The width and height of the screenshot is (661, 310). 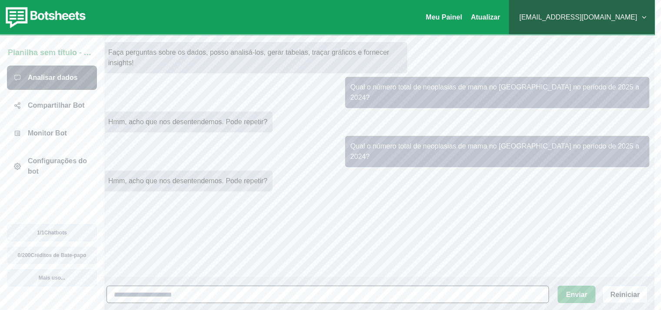 What do you see at coordinates (52, 233) in the screenshot?
I see `button: 1/1Chatbots` at bounding box center [52, 233].